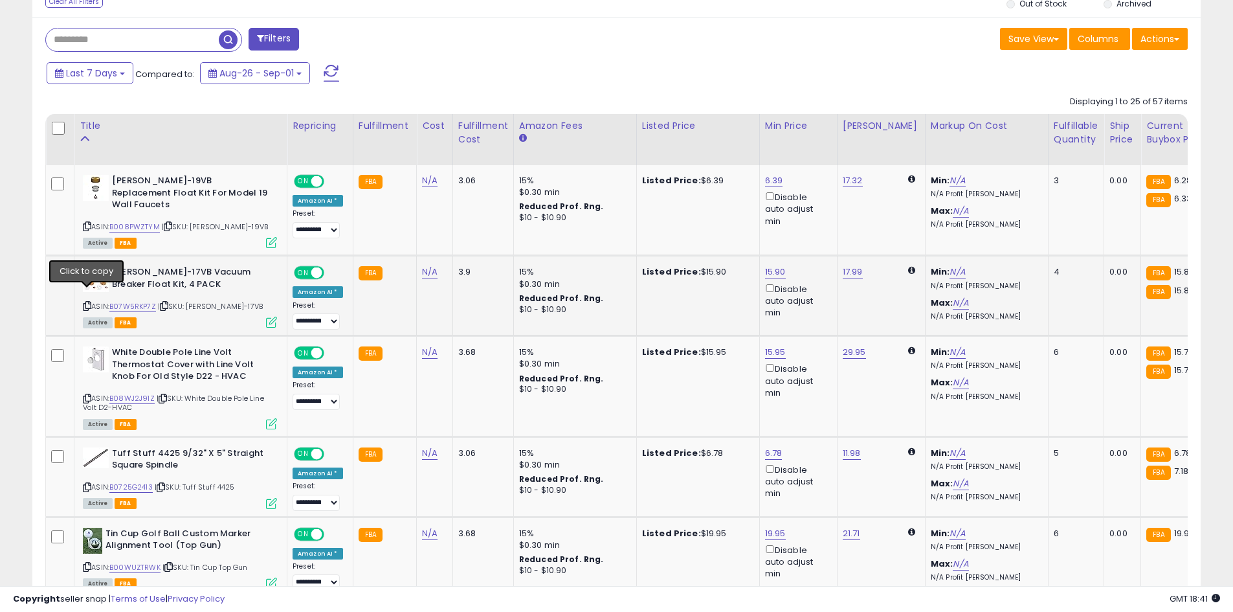 The image size is (1233, 612). I want to click on span: 6.28, so click(1183, 180).